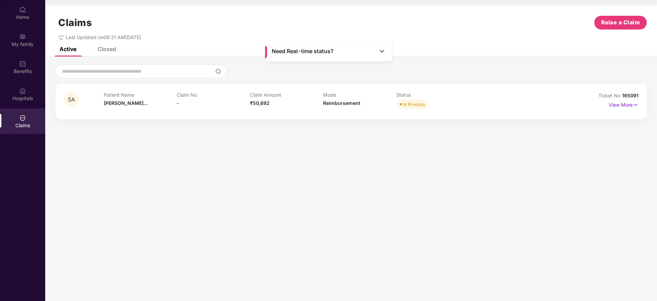 Image resolution: width=657 pixels, height=301 pixels. Describe the element at coordinates (630, 95) in the screenshot. I see `span: 165091` at that location.